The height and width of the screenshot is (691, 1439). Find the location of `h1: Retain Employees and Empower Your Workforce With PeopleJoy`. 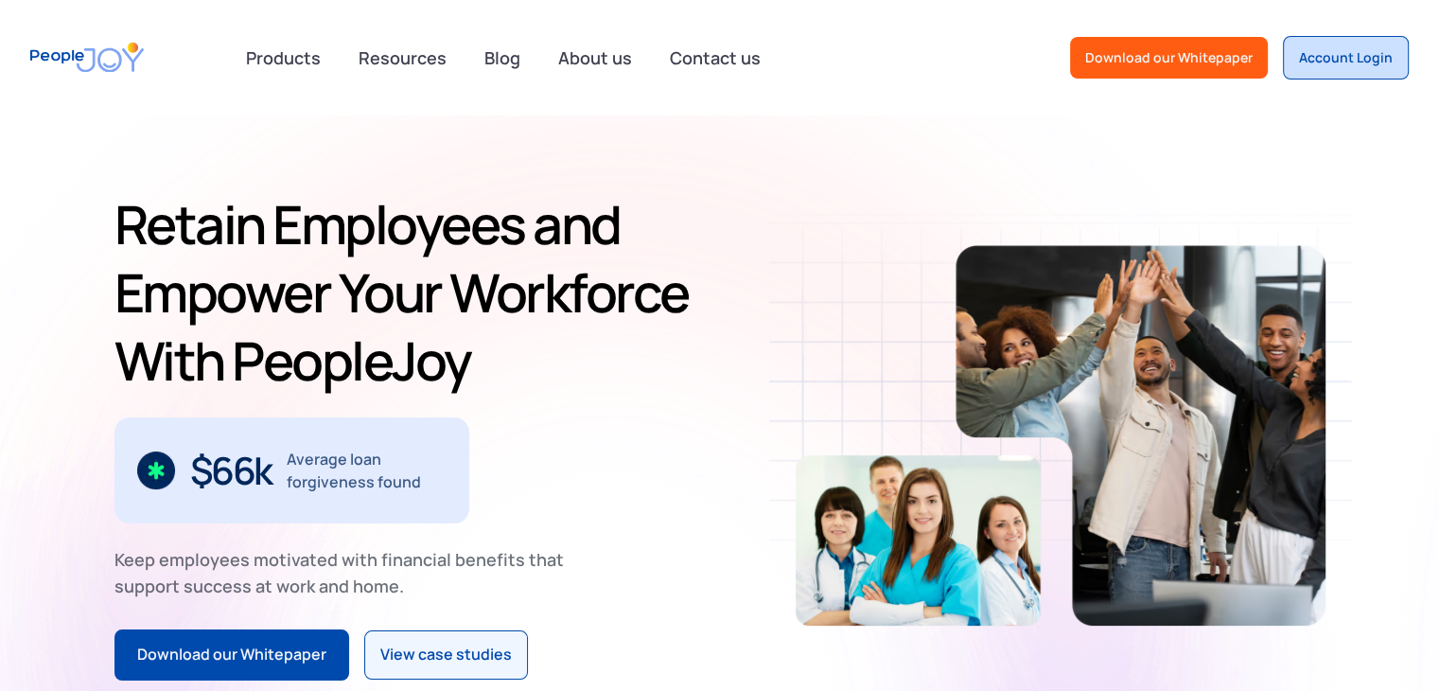

h1: Retain Employees and Empower Your Workforce With PeopleJoy is located at coordinates (413, 292).